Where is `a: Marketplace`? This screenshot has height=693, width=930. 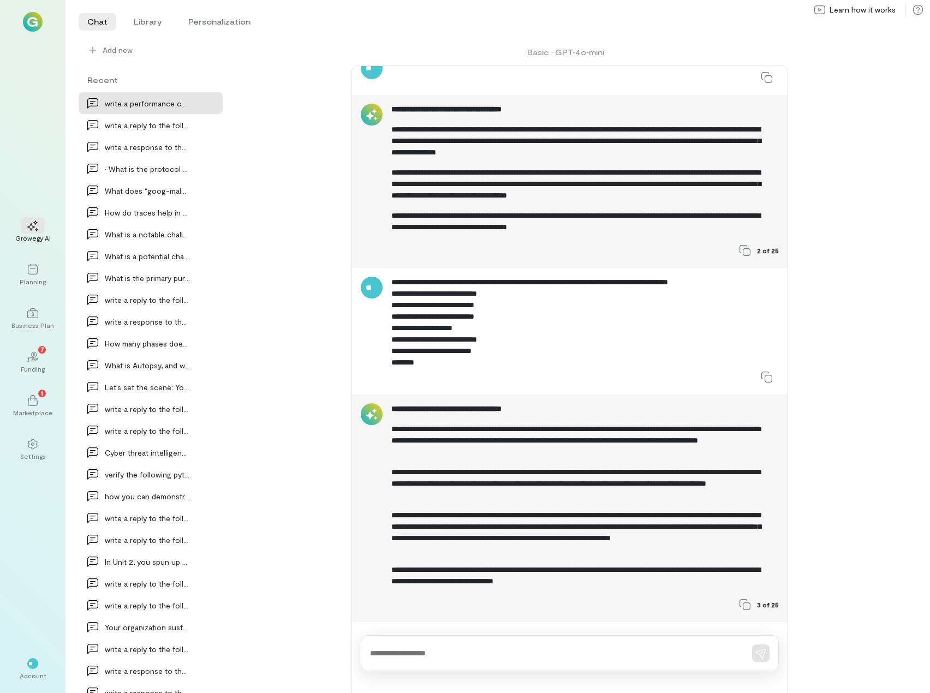
a: Marketplace is located at coordinates (33, 406).